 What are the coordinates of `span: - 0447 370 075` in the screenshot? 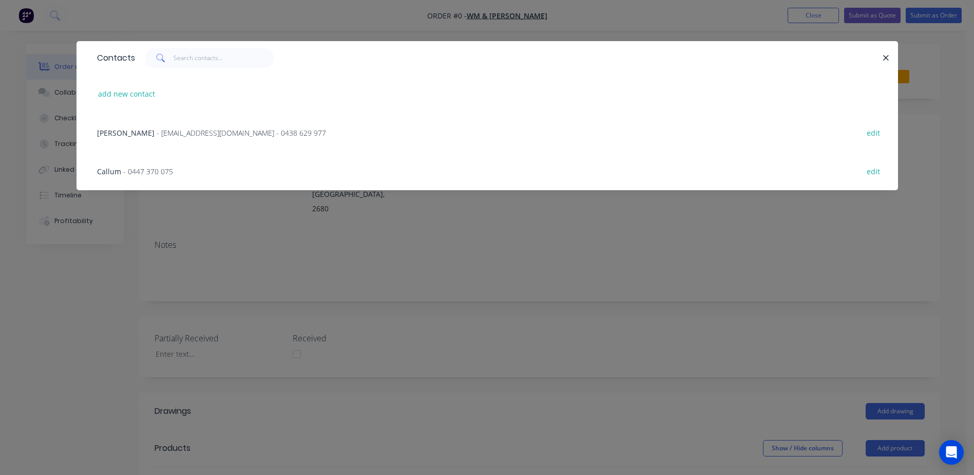 It's located at (148, 171).